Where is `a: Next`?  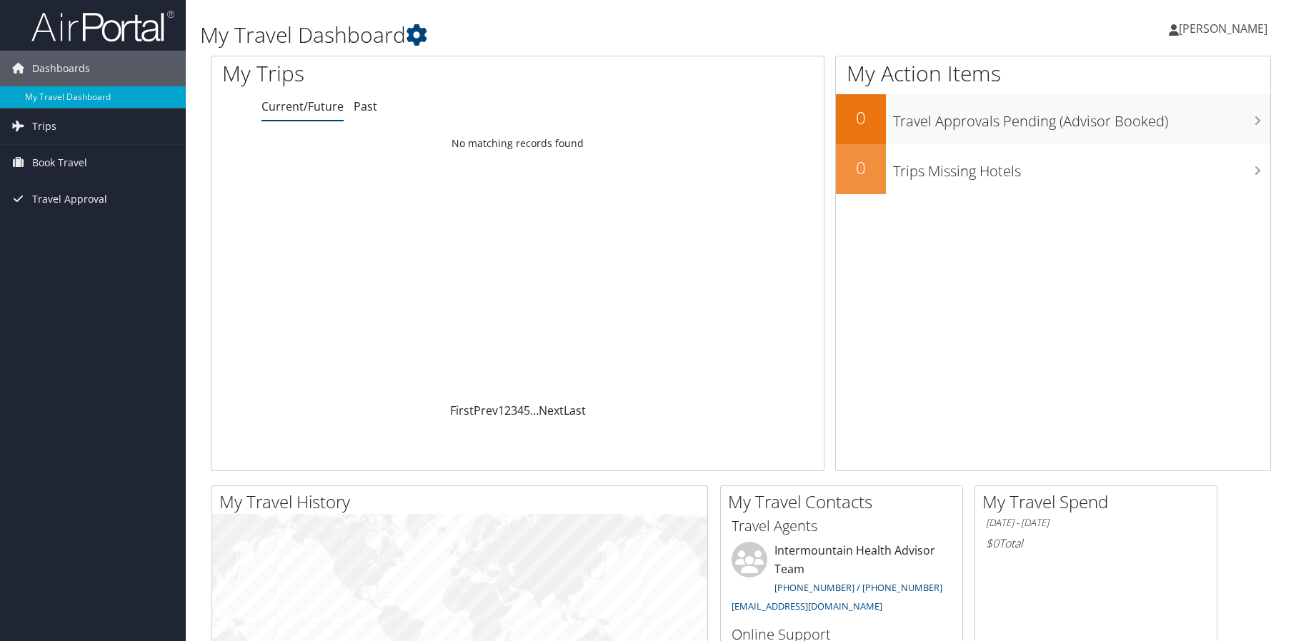 a: Next is located at coordinates (551, 411).